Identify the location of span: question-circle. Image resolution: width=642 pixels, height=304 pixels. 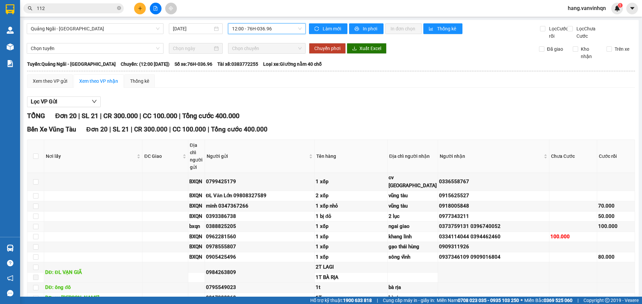
(10, 263).